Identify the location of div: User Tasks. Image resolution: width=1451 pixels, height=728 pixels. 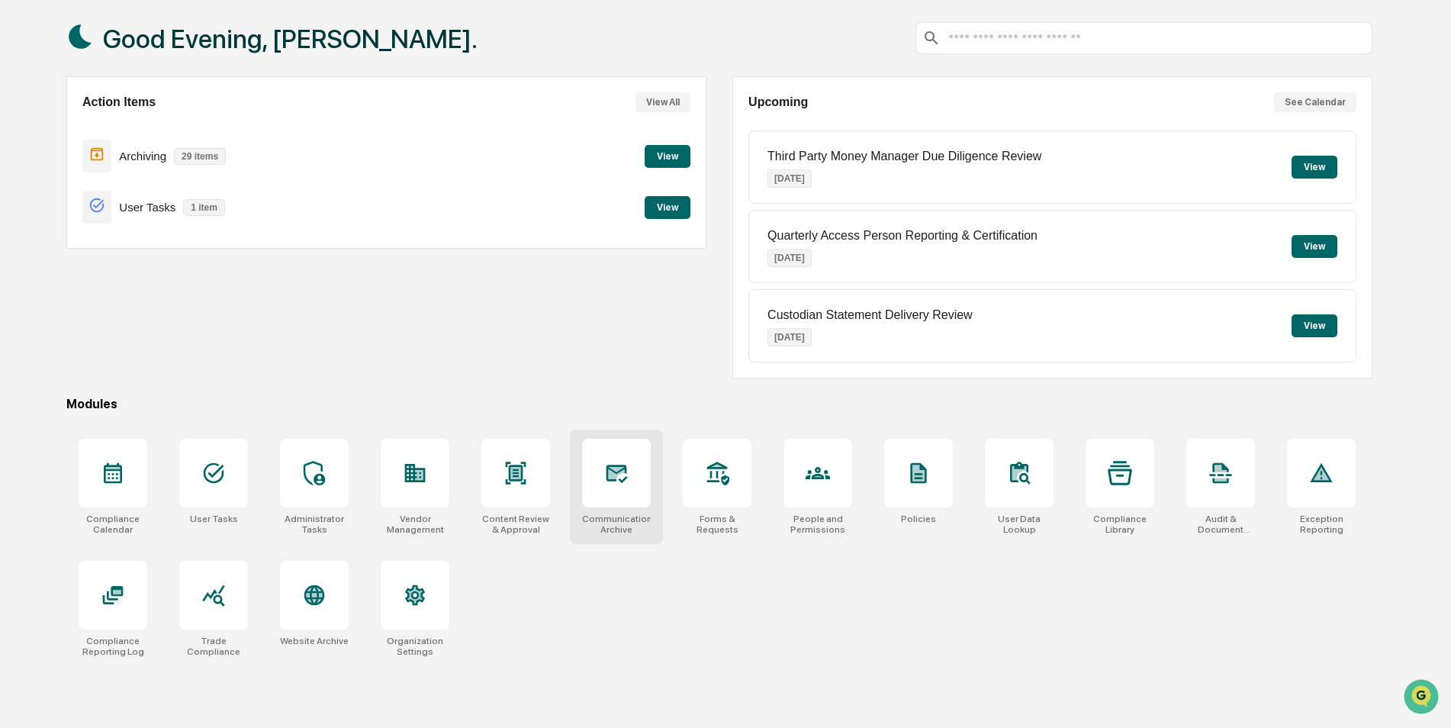
(214, 519).